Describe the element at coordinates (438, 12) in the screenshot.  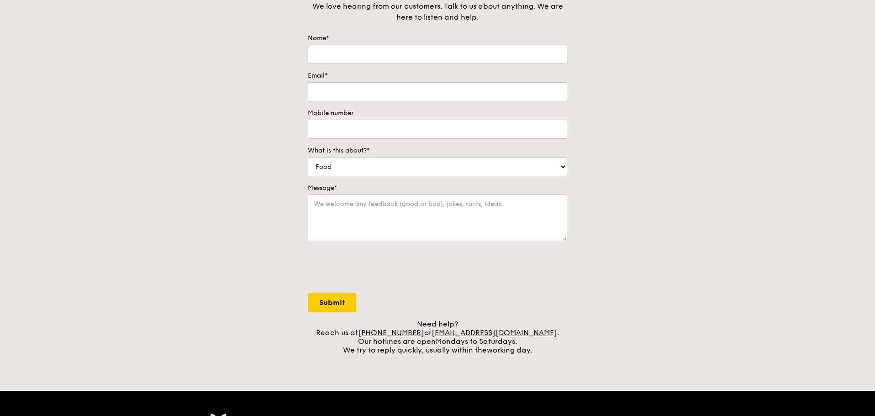
I see `div: We love hearing from our customers. Talk to us about anything. We are here to listen and help.` at that location.